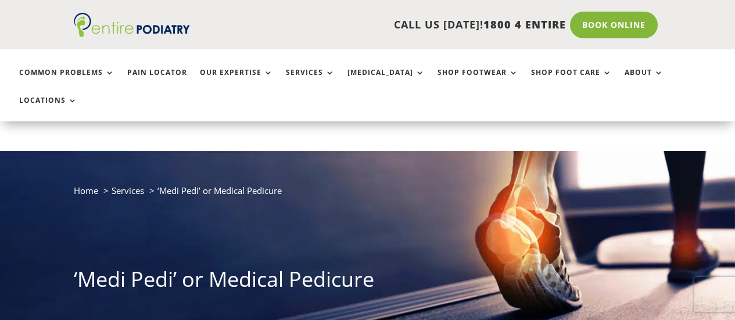 Image resolution: width=735 pixels, height=320 pixels. Describe the element at coordinates (524, 24) in the screenshot. I see `span: 1800 4 ENTIRE` at that location.